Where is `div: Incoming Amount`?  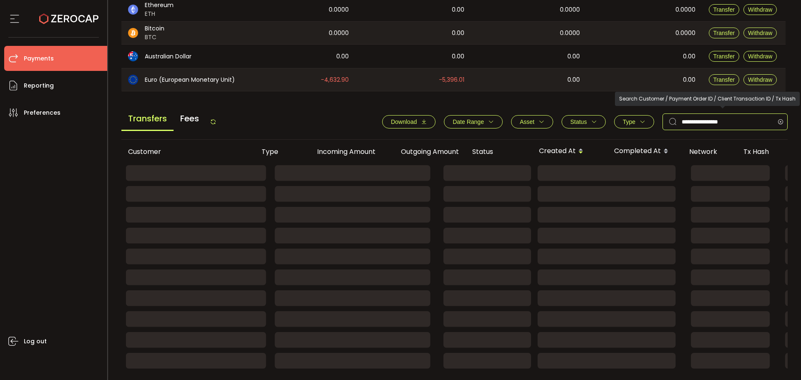
div: Incoming Amount is located at coordinates (340, 151).